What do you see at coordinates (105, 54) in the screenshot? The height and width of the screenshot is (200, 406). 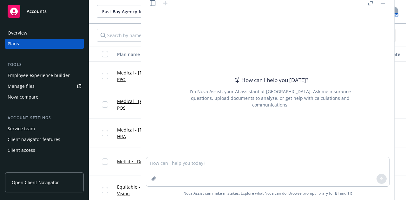 I see `input: Select all` at bounding box center [105, 54].